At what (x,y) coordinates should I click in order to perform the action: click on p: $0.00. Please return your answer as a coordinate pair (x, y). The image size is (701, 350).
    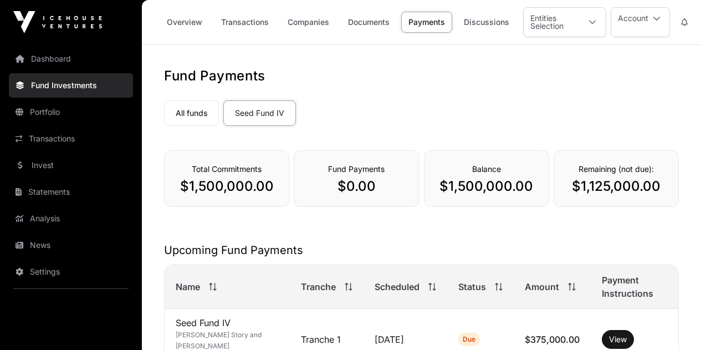
    Looking at the image, I should click on (356, 186).